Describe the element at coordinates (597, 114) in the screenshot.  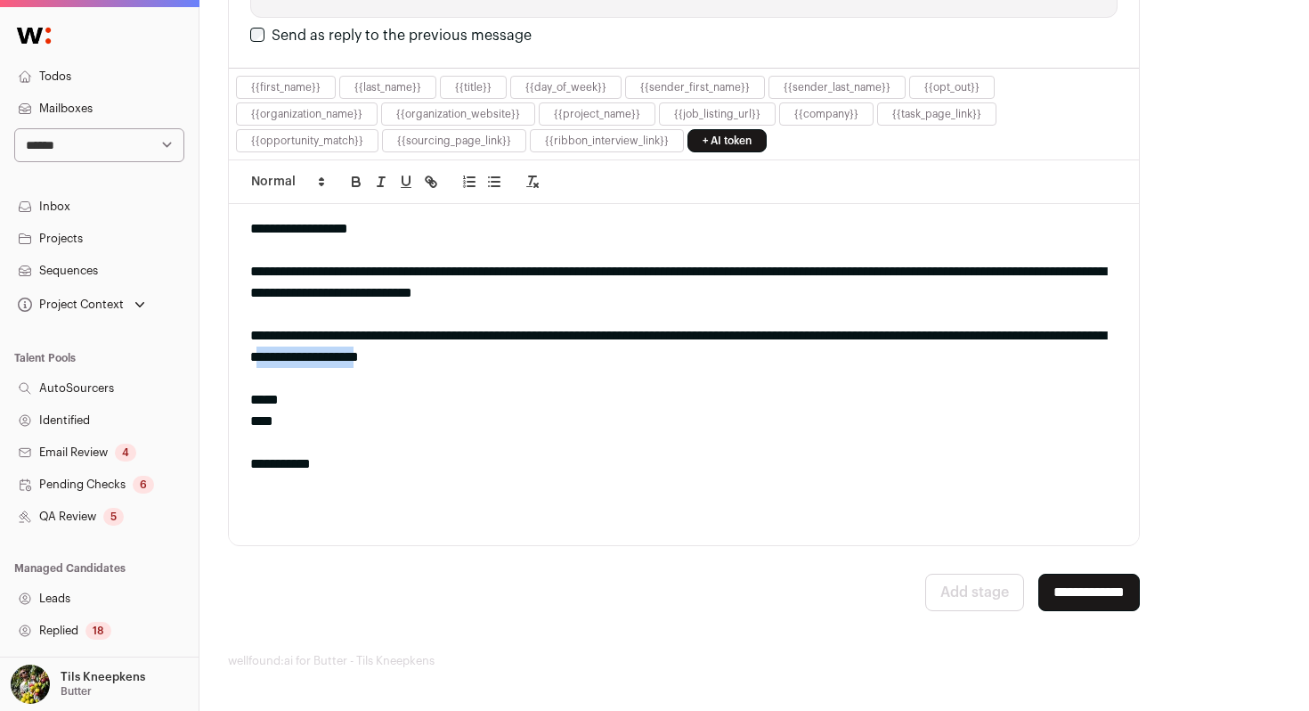
I see `button: {{project_name}}` at that location.